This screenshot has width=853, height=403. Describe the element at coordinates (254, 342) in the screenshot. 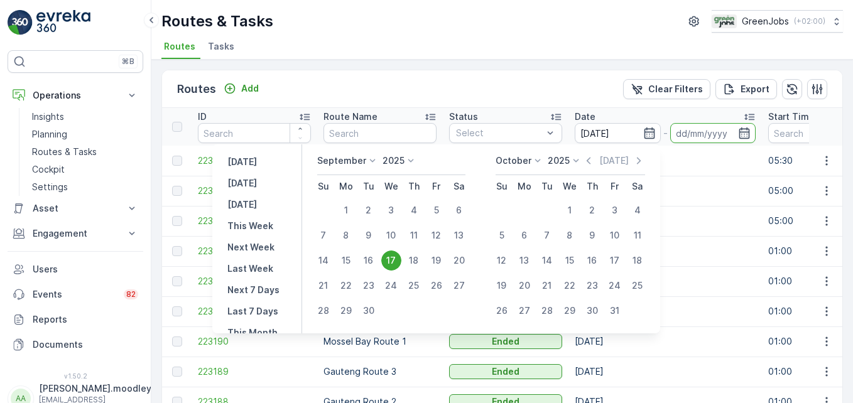

I see `a: 223190` at that location.